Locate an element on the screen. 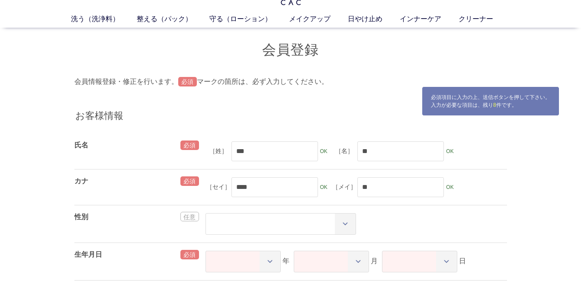 Image resolution: width=581 pixels, height=281 pixels. label: 氏名 is located at coordinates (81, 145).